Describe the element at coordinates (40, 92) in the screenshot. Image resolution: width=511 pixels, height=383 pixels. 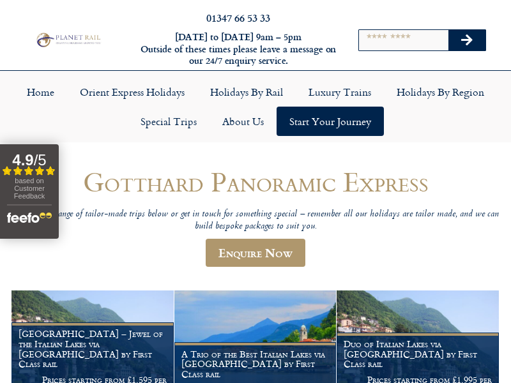
I see `a: Home` at that location.